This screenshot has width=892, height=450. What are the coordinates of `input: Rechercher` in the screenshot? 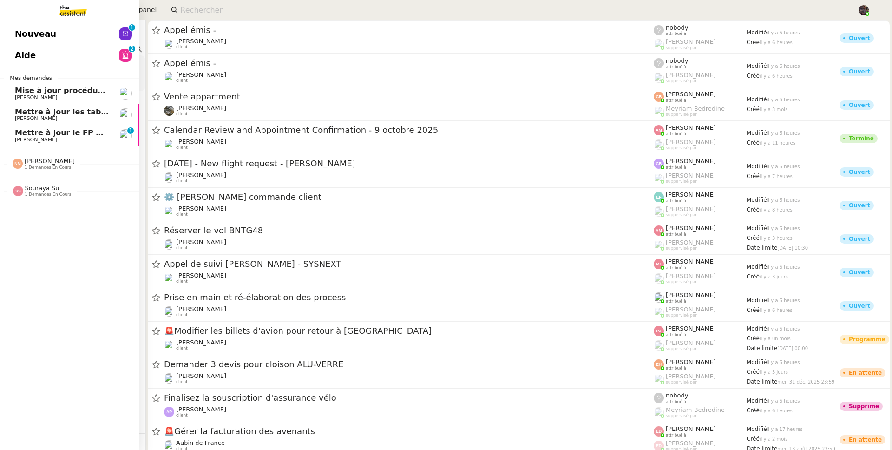 It's located at (514, 10).